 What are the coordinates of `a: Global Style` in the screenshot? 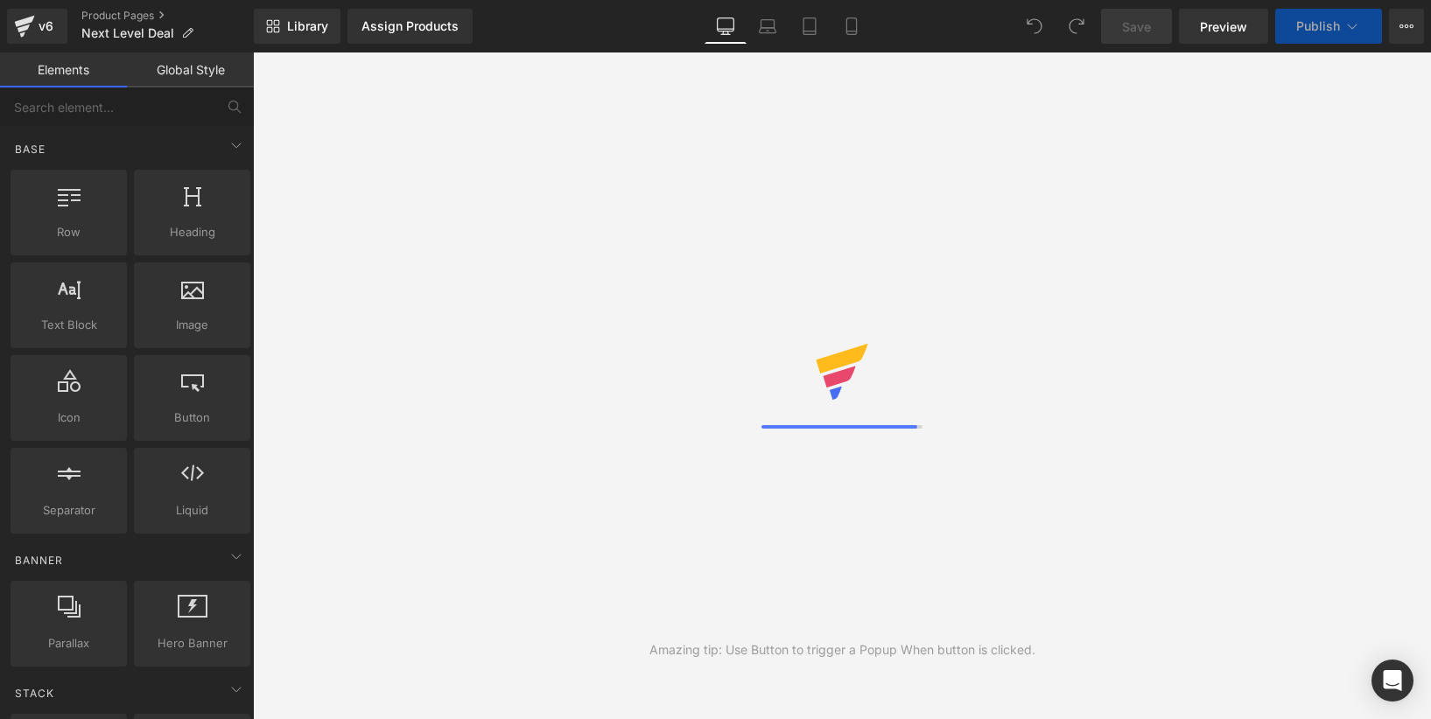 It's located at (190, 70).